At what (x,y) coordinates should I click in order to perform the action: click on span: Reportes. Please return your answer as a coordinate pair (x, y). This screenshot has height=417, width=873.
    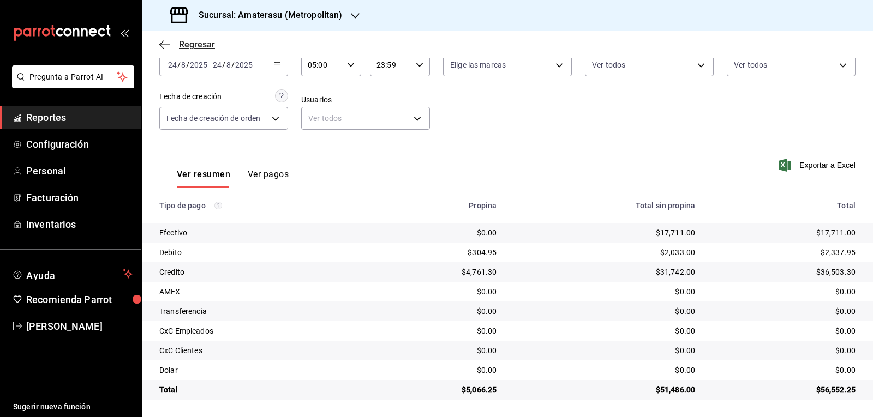
    Looking at the image, I should click on (79, 117).